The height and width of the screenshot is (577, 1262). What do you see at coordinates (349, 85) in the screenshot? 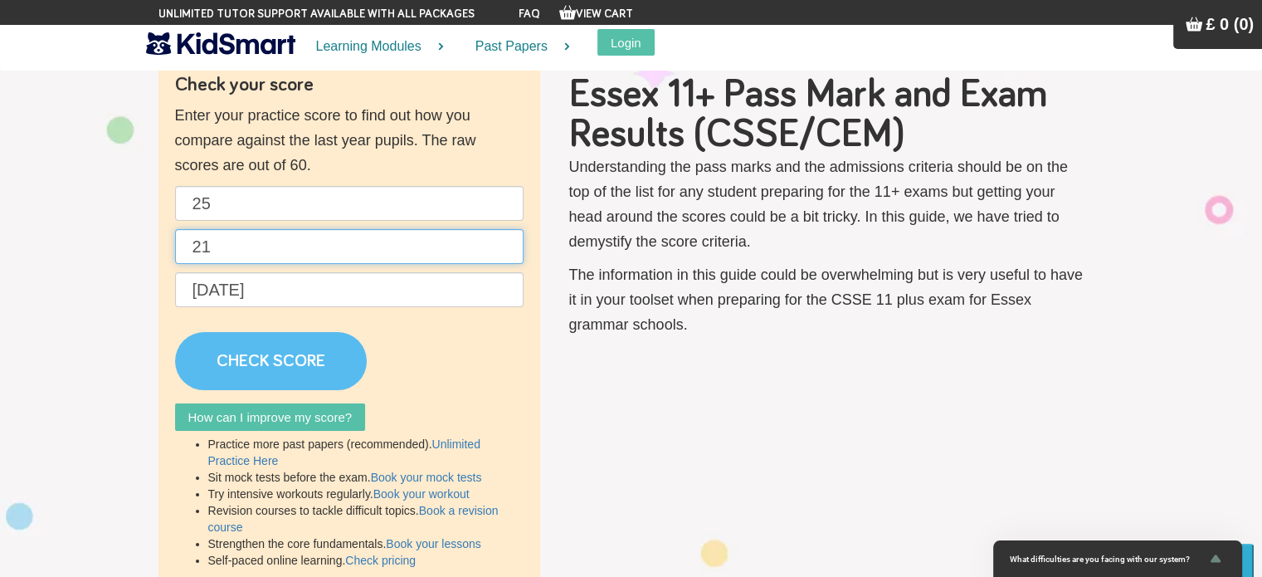
I see `h4: Check your score` at bounding box center [349, 85].